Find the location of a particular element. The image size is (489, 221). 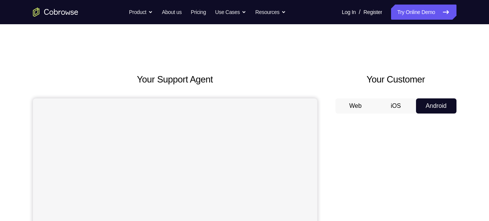

button: Web is located at coordinates (356, 106).